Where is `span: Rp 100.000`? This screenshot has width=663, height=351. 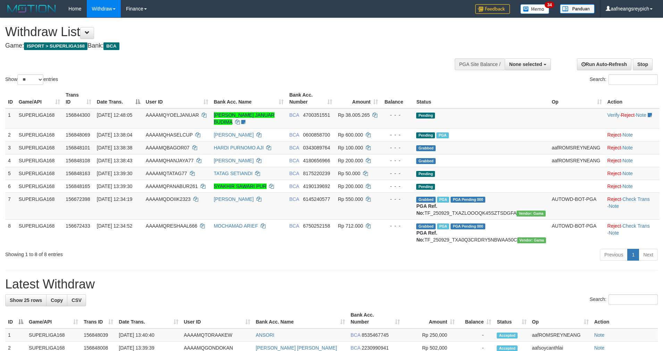 span: Rp 100.000 is located at coordinates (350, 148).